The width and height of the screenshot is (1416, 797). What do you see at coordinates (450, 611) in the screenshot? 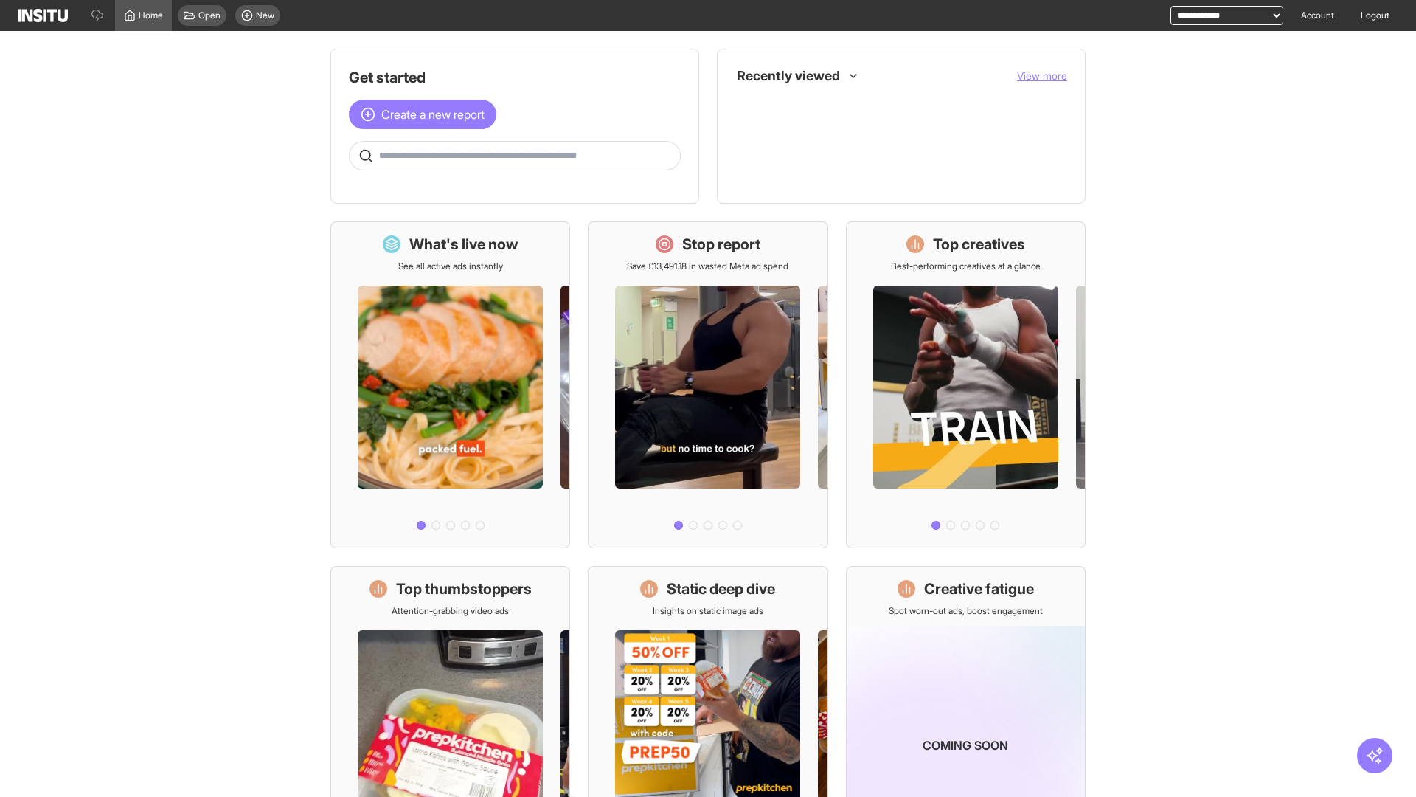
I see `p: Attention-grabbing video ads` at bounding box center [450, 611].